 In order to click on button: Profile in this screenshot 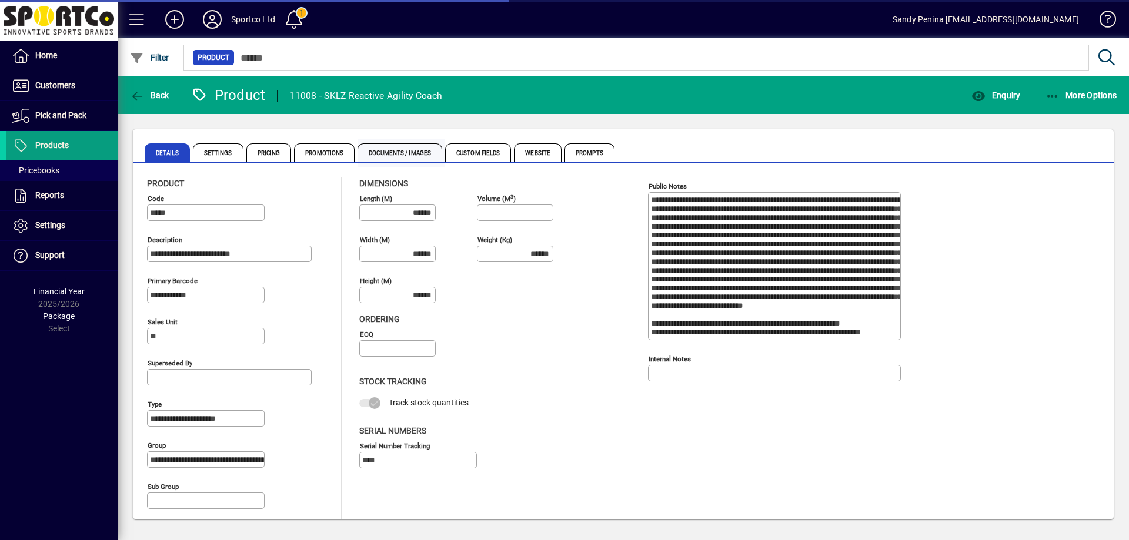, I will do `click(212, 19)`.